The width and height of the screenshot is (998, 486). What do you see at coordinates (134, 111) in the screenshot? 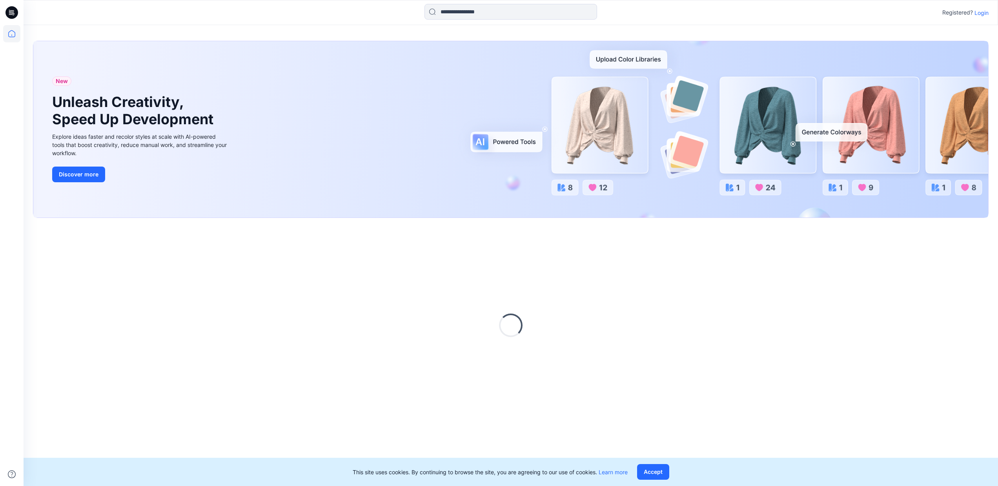
I see `h1: Unleash Creativity, Speed Up Development` at bounding box center [134, 111].